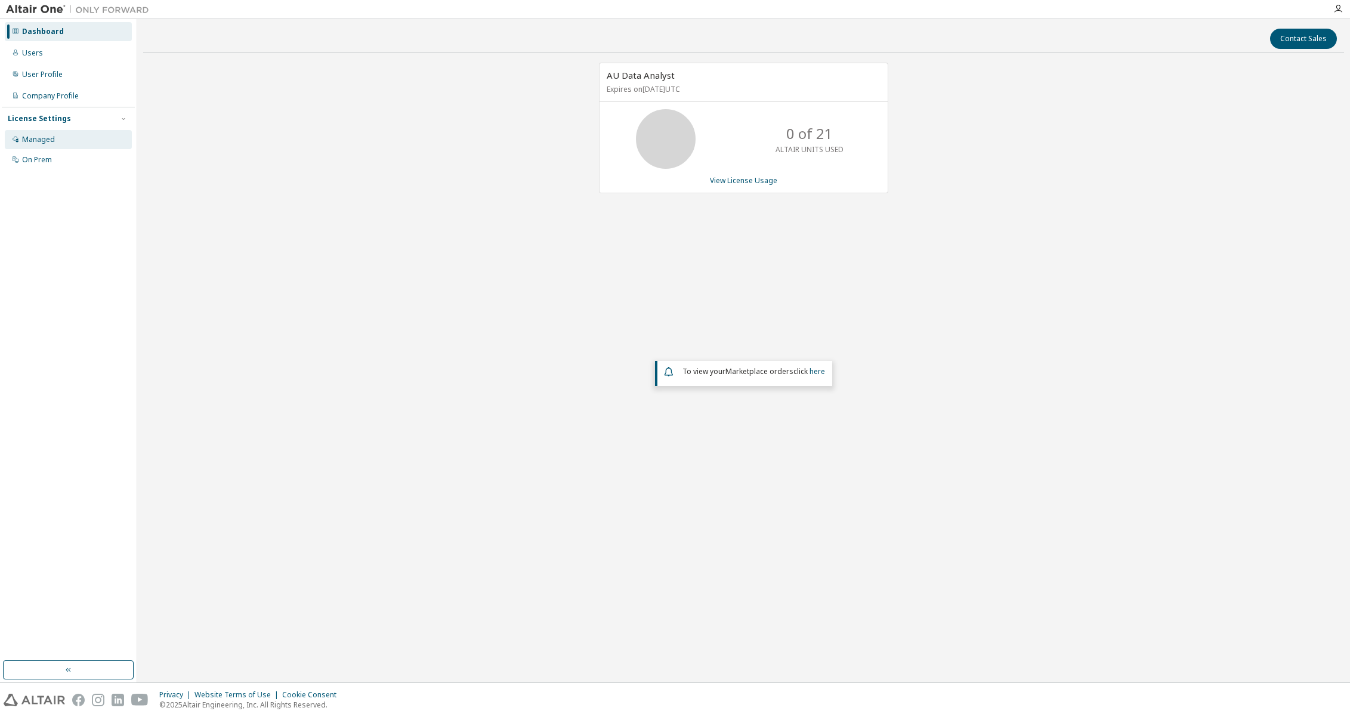 This screenshot has height=717, width=1350. I want to click on img: instagram.svg, so click(98, 700).